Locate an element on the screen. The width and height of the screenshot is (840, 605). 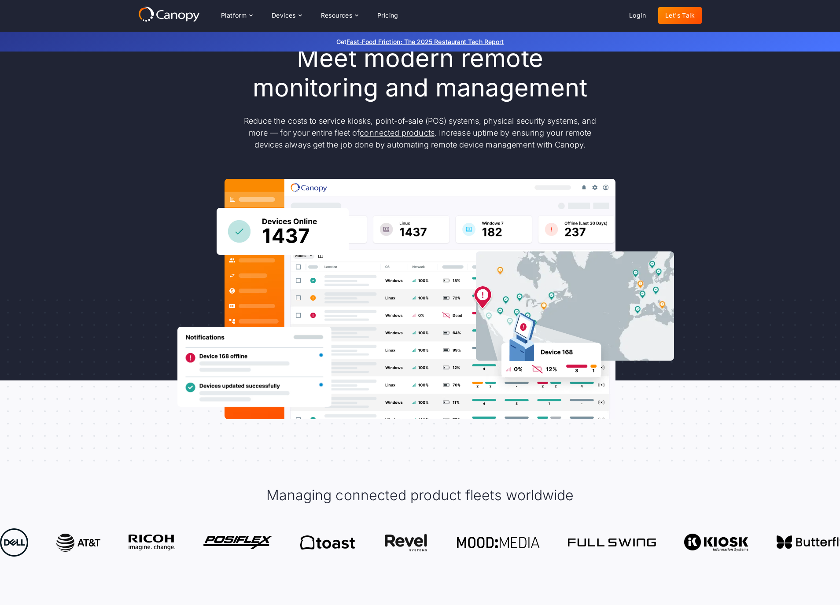
img: Canopy works with Revel Systems is located at coordinates (397, 542).